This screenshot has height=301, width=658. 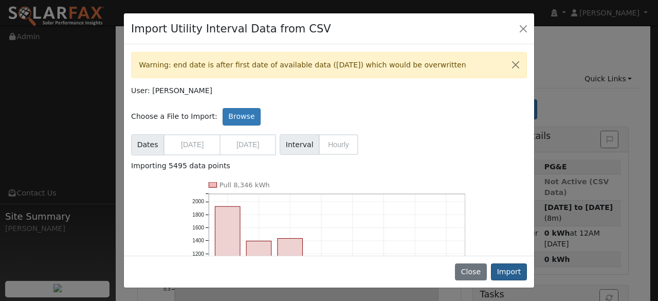 What do you see at coordinates (198, 227) in the screenshot?
I see `text: 1600` at bounding box center [198, 227].